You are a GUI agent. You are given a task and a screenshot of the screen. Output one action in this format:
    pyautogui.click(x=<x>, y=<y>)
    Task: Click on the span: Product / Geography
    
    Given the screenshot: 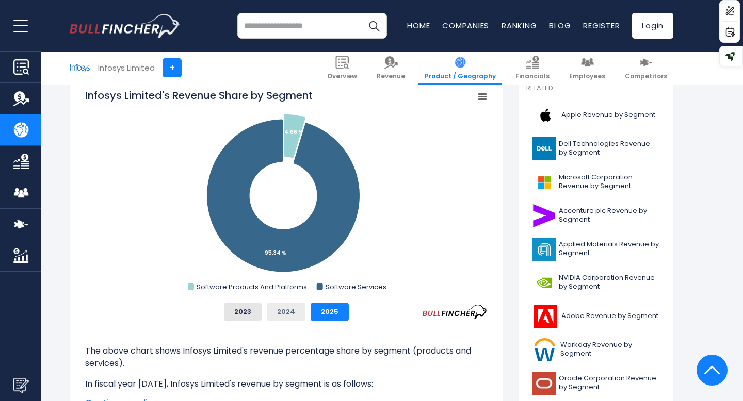 What is the action you would take?
    pyautogui.click(x=460, y=76)
    